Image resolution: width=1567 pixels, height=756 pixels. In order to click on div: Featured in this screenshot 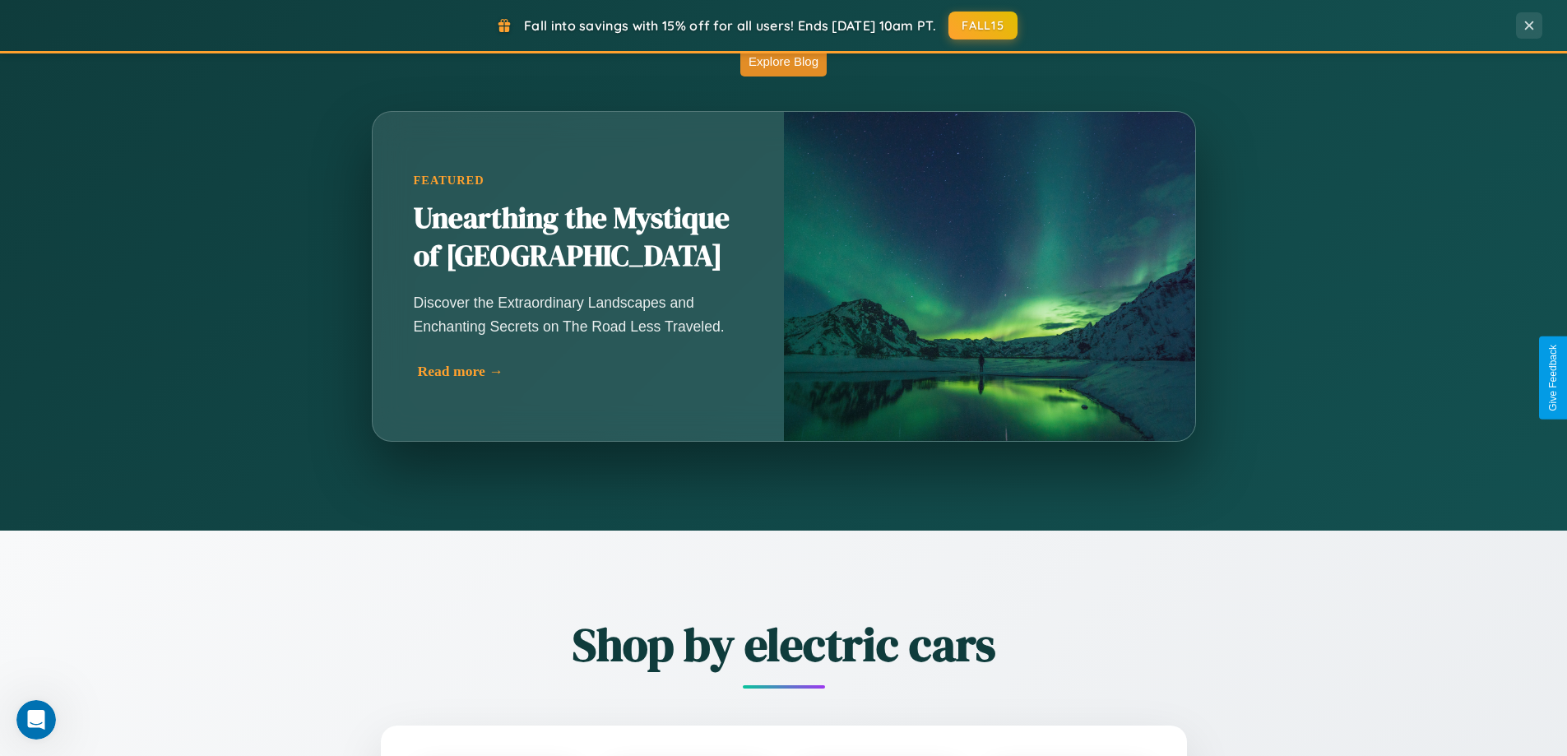, I will do `click(578, 180)`.